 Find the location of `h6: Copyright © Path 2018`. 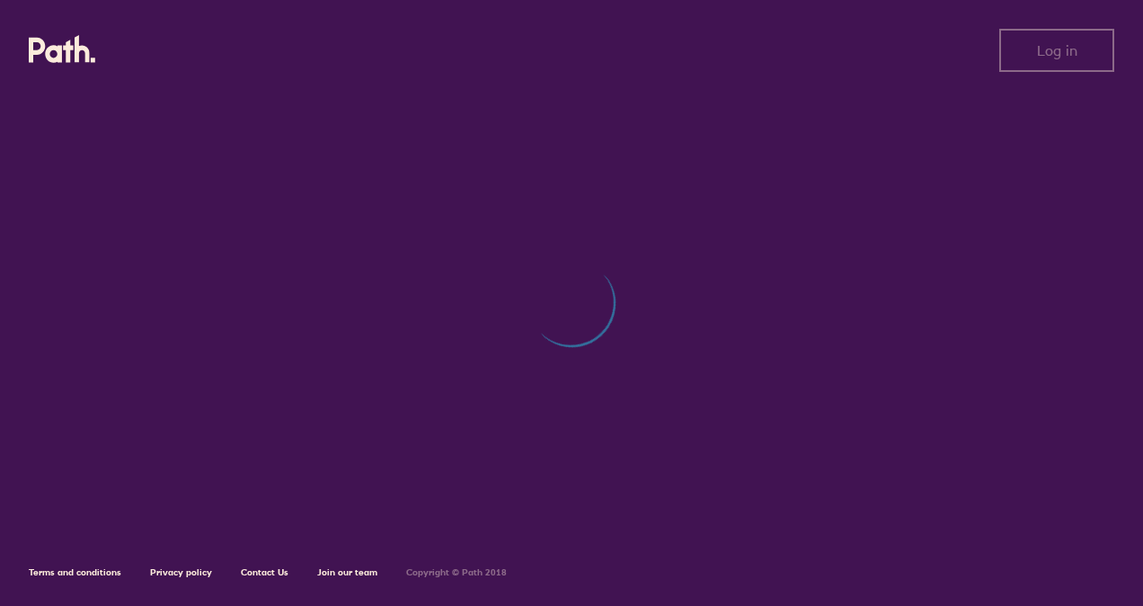

h6: Copyright © Path 2018 is located at coordinates (456, 572).